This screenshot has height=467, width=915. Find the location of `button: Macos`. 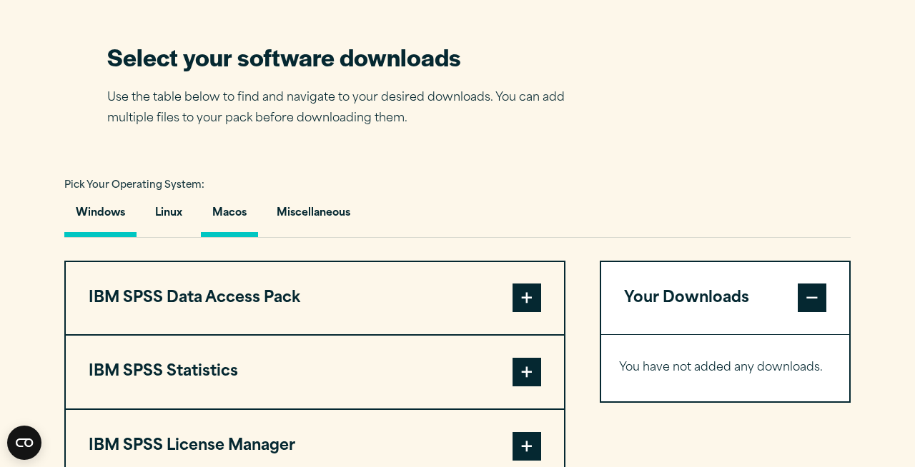

button: Macos is located at coordinates (229, 217).